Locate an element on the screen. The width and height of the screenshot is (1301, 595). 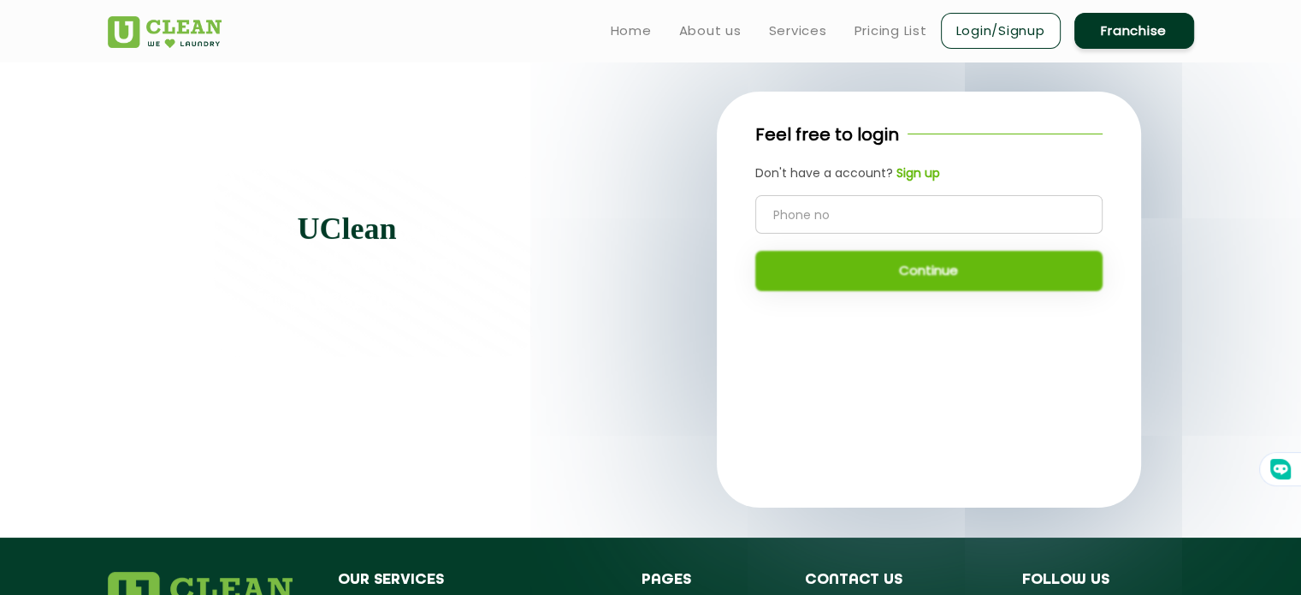
p: Let take care of your first impressions is located at coordinates (373, 263).